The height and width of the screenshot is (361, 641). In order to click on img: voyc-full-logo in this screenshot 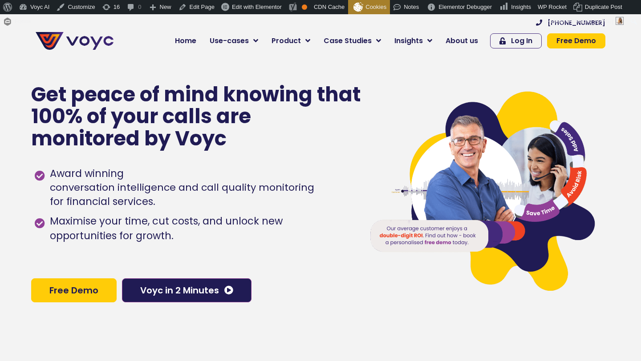, I will do `click(74, 41)`.